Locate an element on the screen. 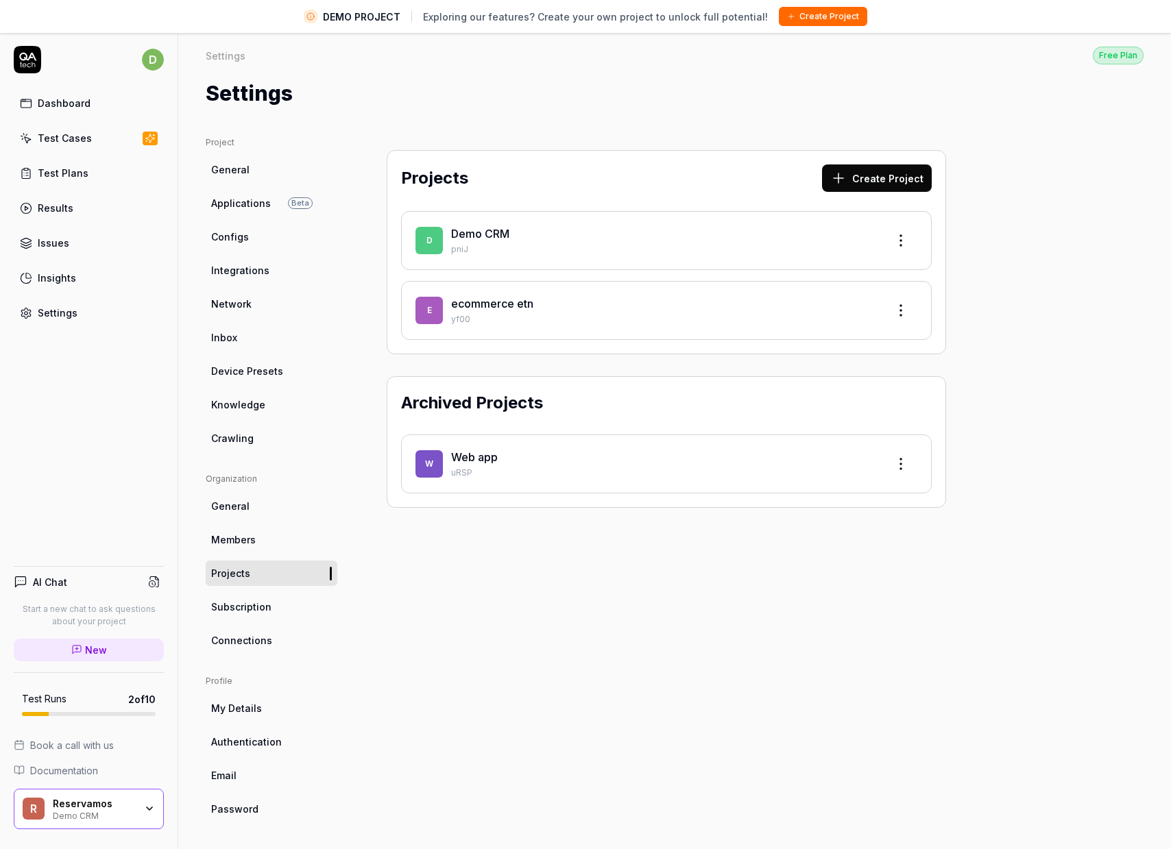  a: New is located at coordinates (88, 650).